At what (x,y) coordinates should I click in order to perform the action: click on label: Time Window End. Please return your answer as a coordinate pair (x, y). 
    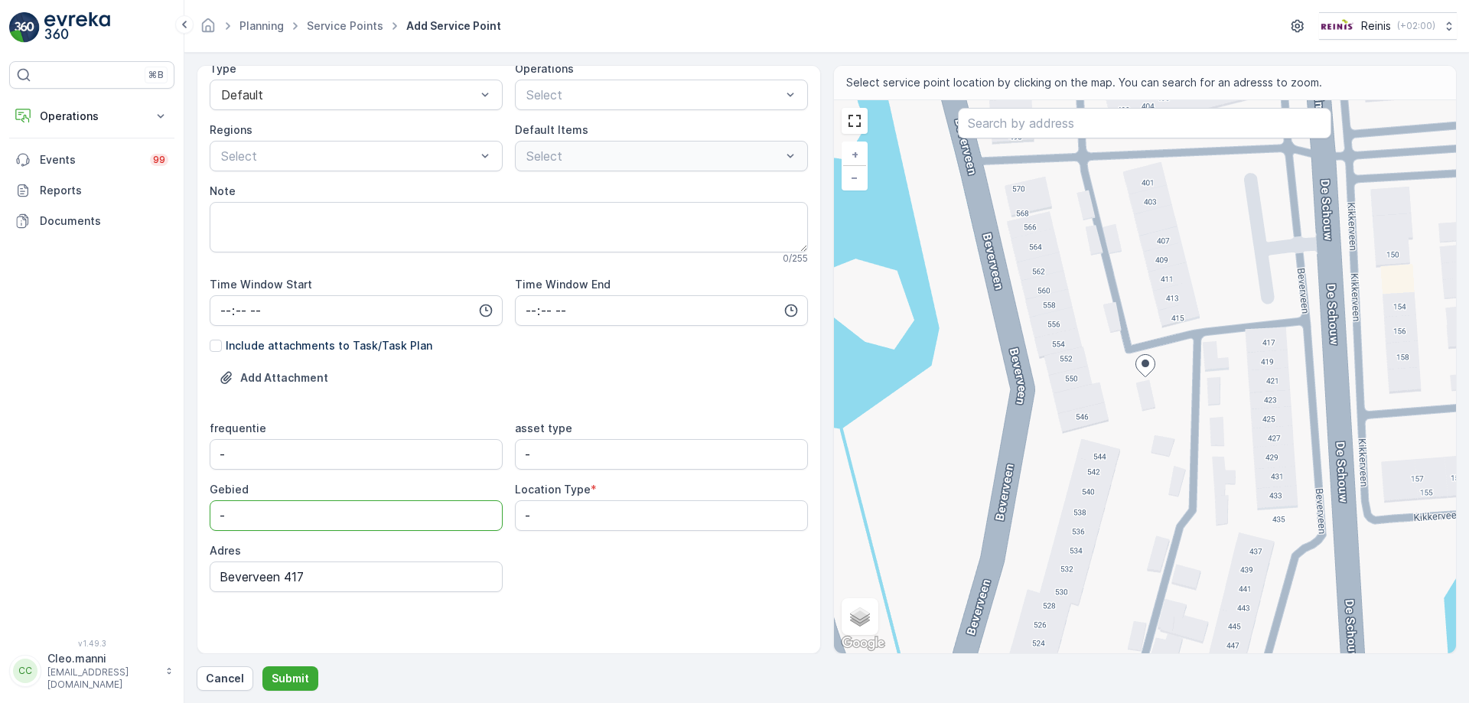
    Looking at the image, I should click on (562, 284).